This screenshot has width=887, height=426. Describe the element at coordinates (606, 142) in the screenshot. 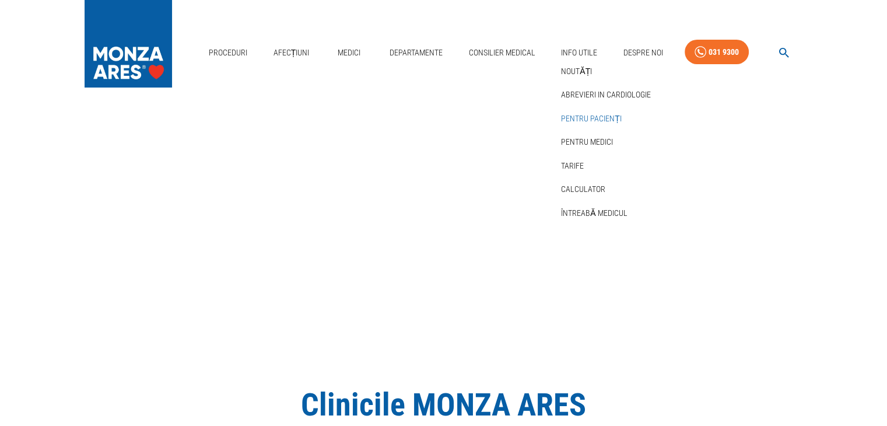

I see `nav: secondary mailbox folders` at that location.